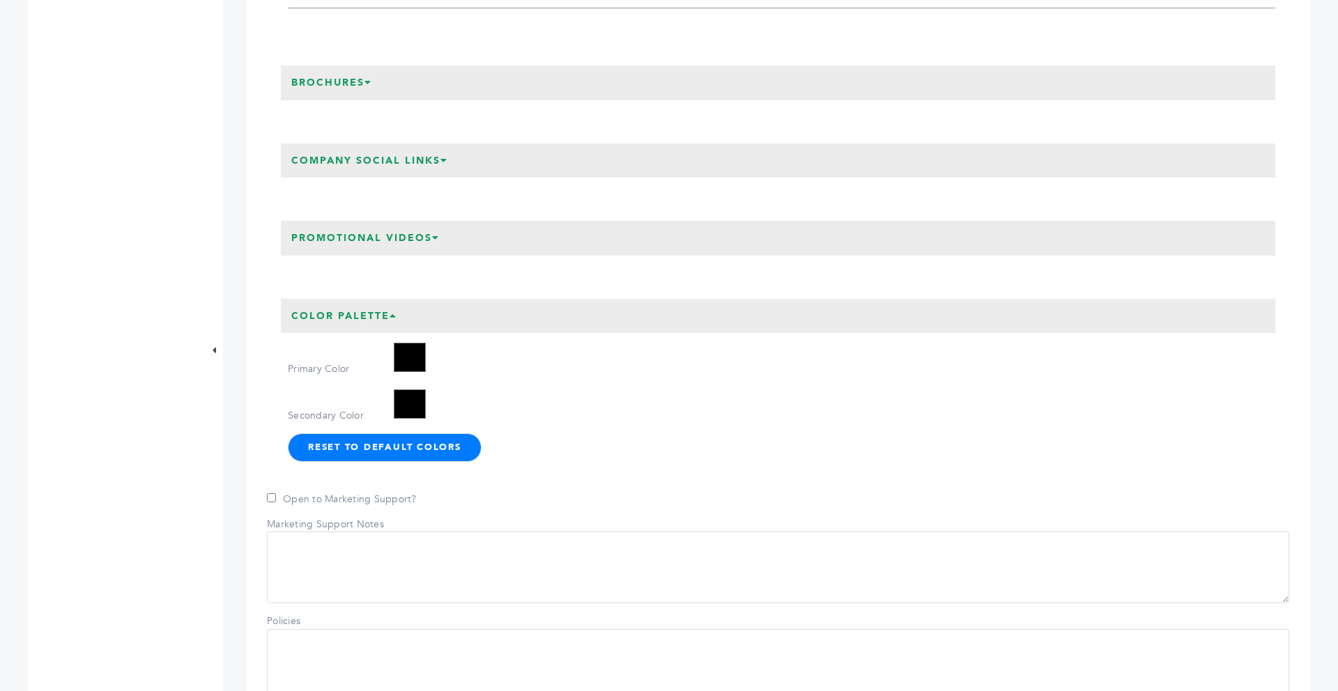 The width and height of the screenshot is (1338, 691). I want to click on input: Open to Marketing Support?, so click(271, 497).